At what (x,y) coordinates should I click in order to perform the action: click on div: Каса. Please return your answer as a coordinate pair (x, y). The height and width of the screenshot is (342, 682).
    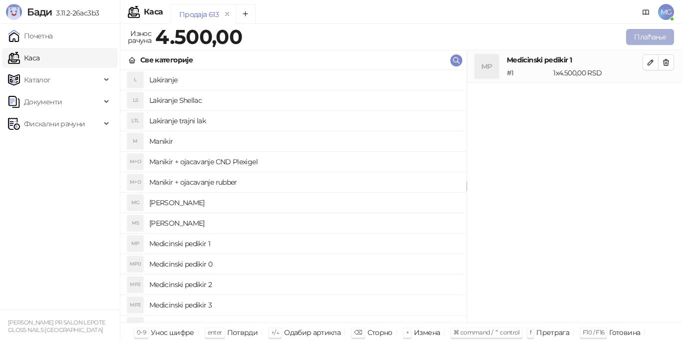
    Looking at the image, I should click on (153, 12).